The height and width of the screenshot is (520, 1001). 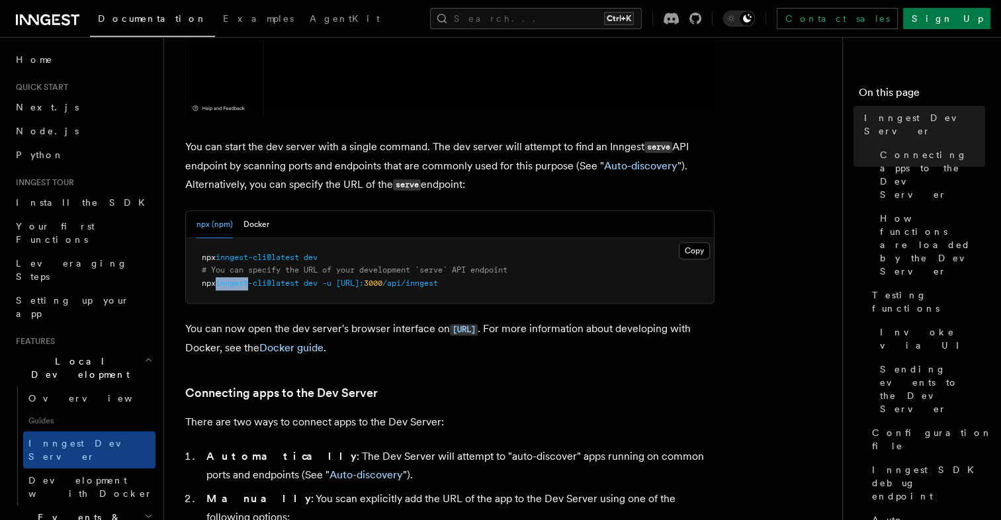 I want to click on span: Local Development, so click(x=77, y=368).